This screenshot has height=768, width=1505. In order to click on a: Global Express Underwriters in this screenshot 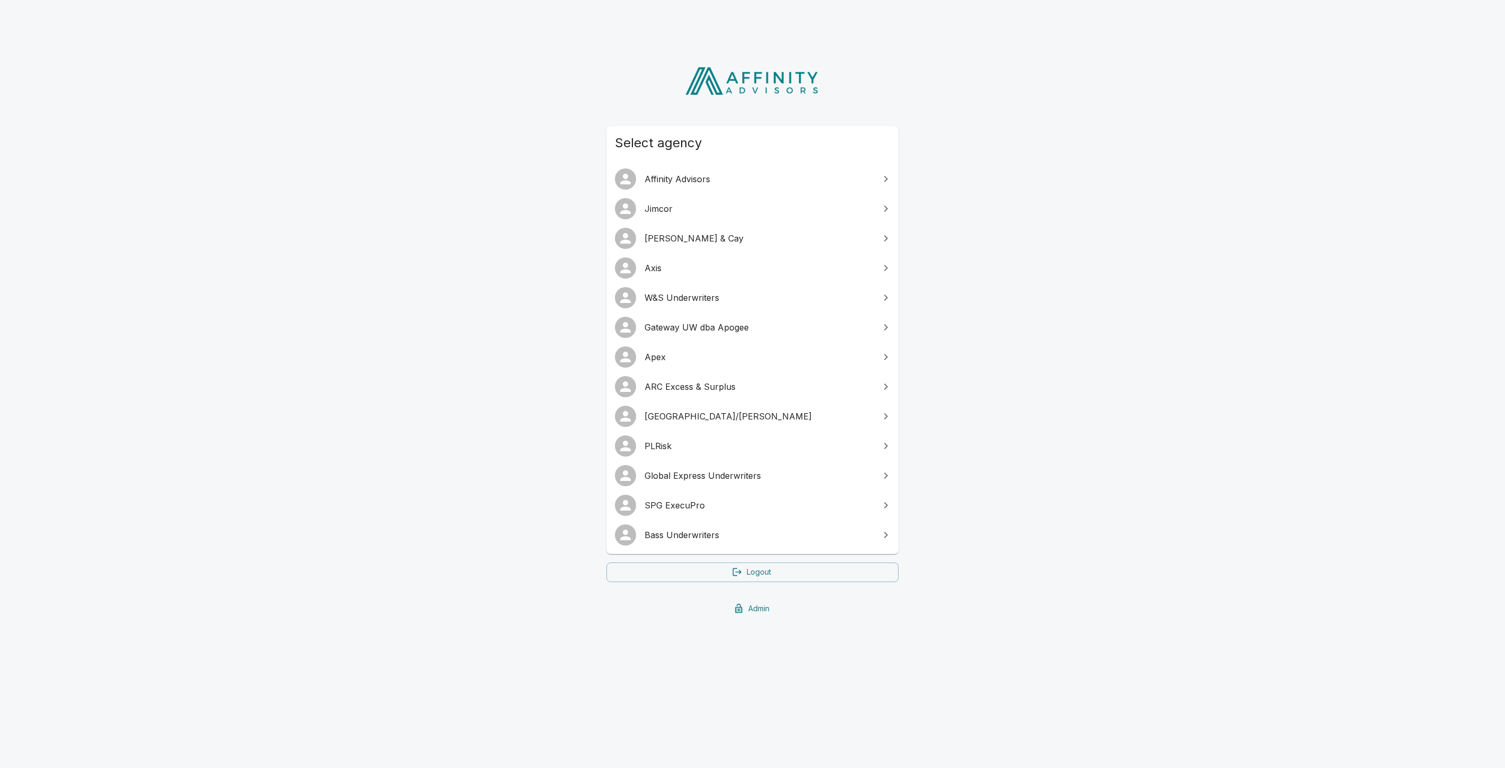, I will do `click(753, 475)`.